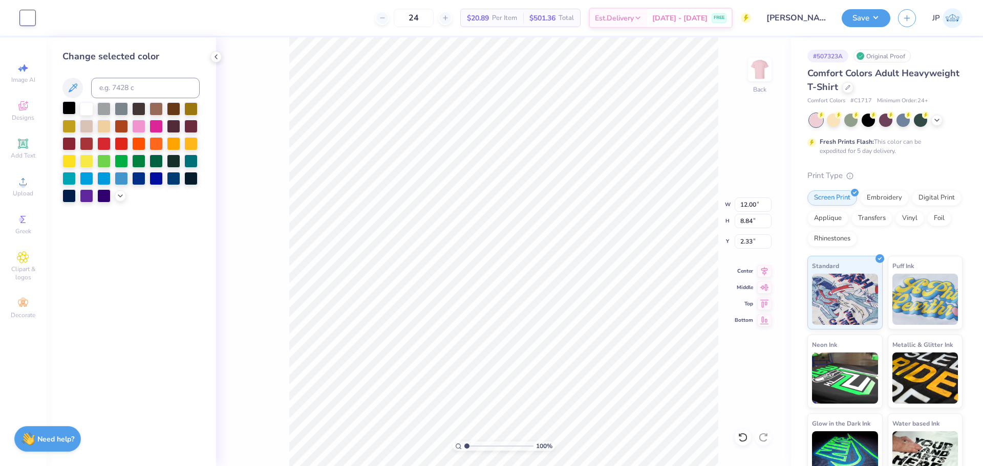 This screenshot has height=466, width=983. Describe the element at coordinates (883, 146) in the screenshot. I see `div: This color can be expedited for 5 day delivery.` at that location.